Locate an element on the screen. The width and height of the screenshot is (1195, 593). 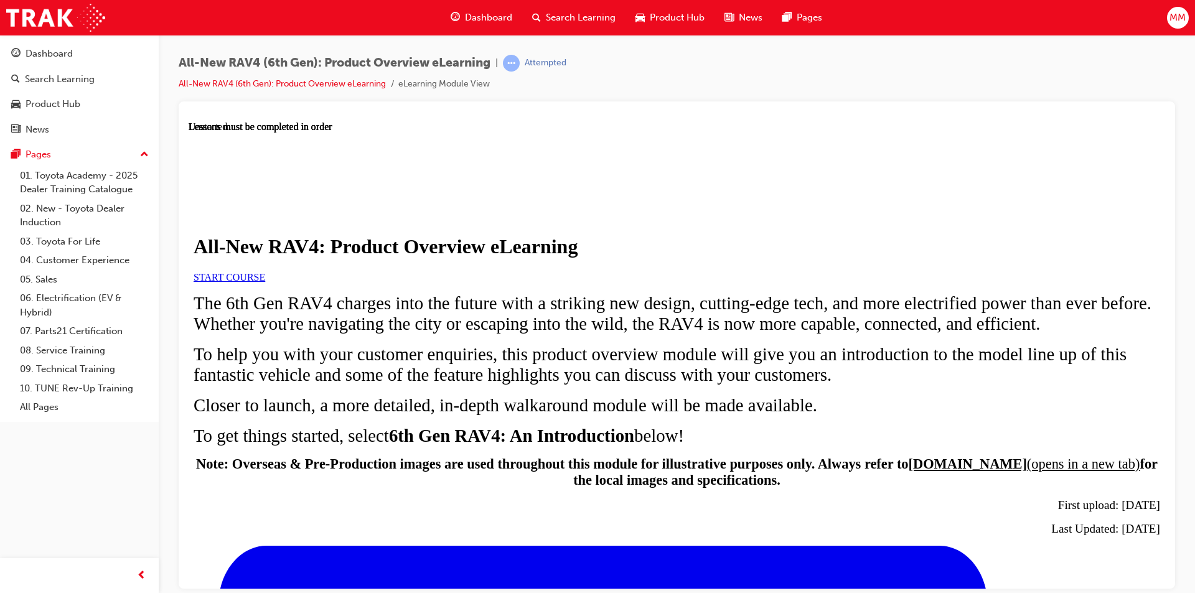
button: MM is located at coordinates (1177, 17).